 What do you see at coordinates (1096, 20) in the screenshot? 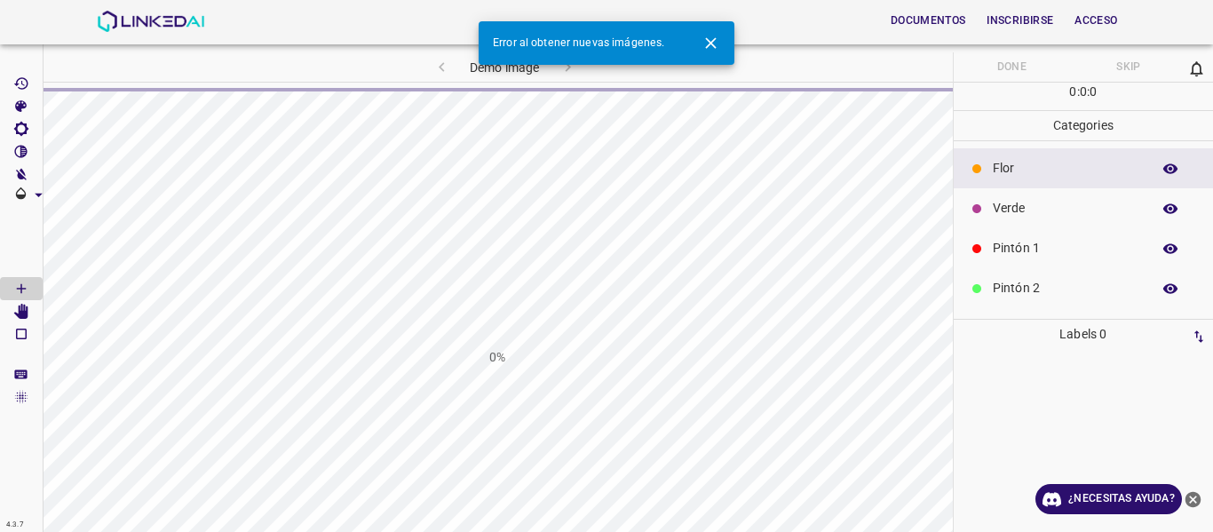
I see `font: Acceso` at bounding box center [1096, 20].